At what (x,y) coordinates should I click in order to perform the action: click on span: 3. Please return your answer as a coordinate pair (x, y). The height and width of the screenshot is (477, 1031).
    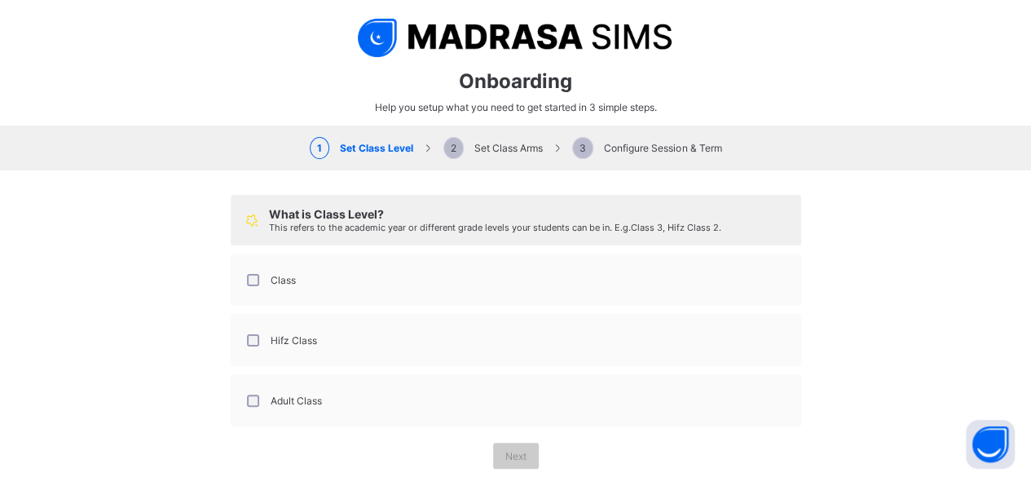
    Looking at the image, I should click on (582, 147).